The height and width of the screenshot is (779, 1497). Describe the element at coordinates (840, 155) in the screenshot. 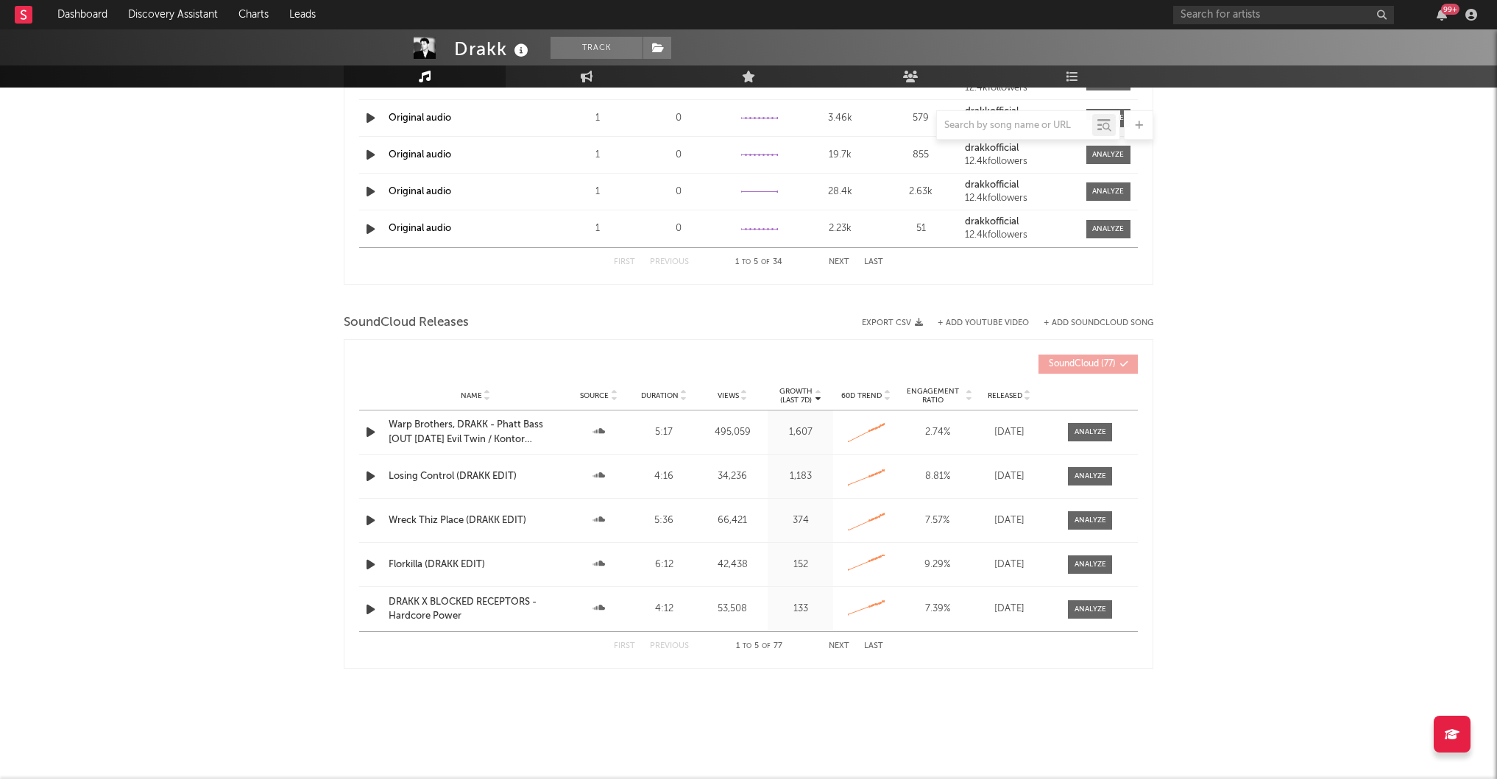

I see `div: 19.7k` at that location.